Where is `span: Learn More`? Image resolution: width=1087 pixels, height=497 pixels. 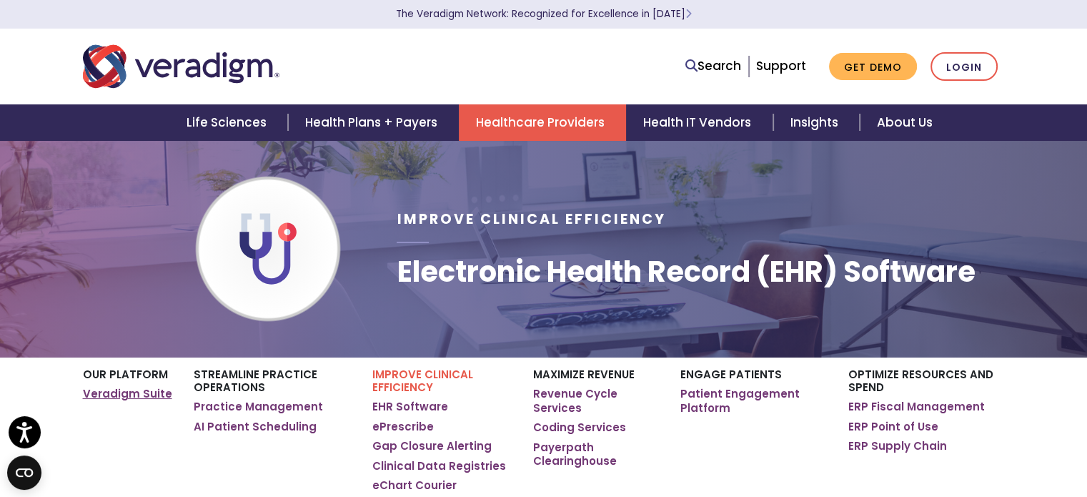
span: Learn More is located at coordinates (688, 14).